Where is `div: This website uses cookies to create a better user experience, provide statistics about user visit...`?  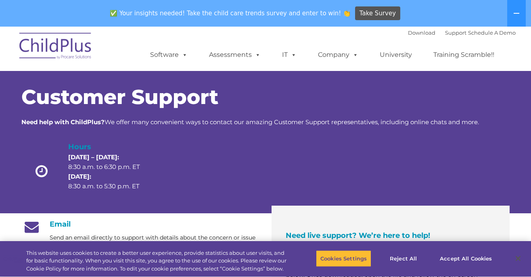 div: This website uses cookies to create a better user experience, provide statistics about user visit... is located at coordinates (159, 261).